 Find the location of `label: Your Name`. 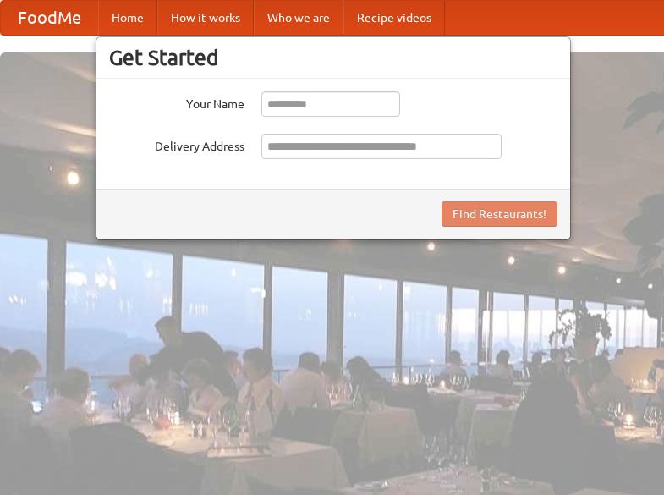

label: Your Name is located at coordinates (177, 101).